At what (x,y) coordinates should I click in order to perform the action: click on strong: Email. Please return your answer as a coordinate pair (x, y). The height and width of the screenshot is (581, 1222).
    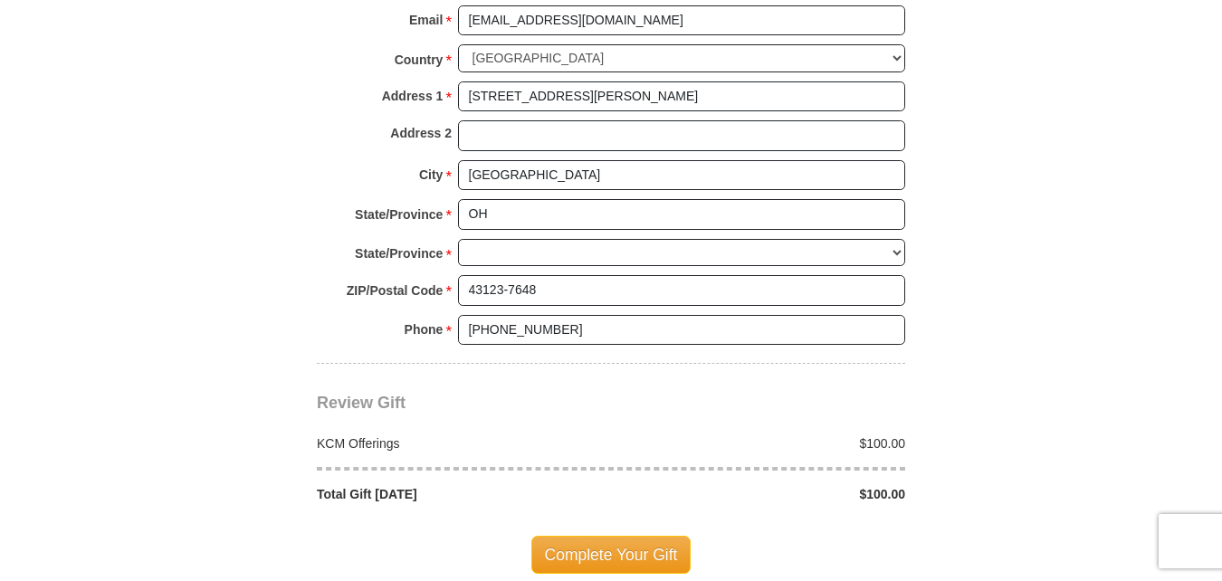
    Looking at the image, I should click on (426, 20).